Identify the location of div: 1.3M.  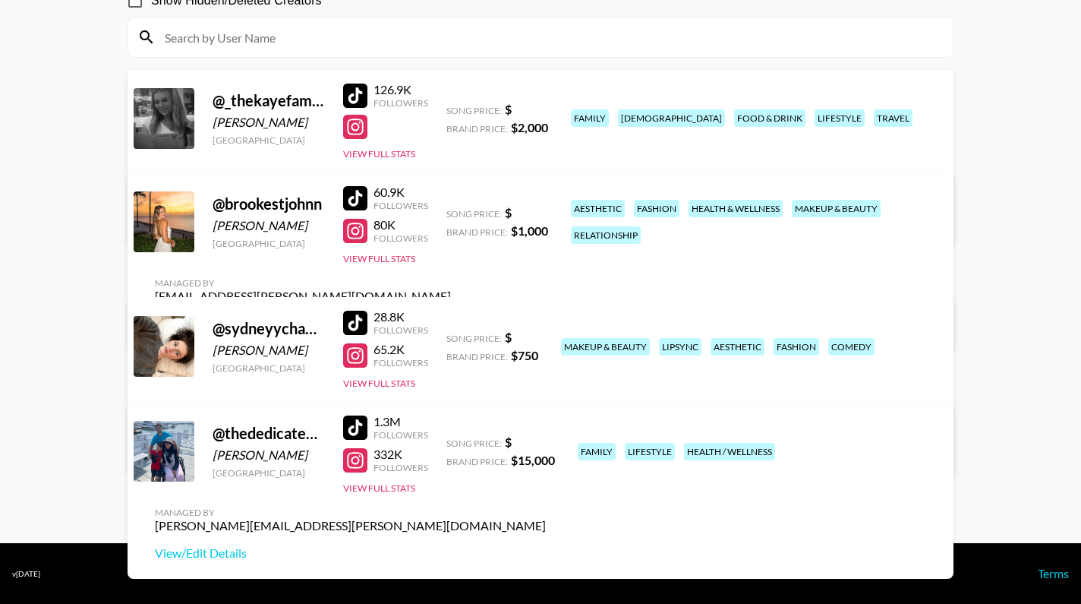
(401, 421).